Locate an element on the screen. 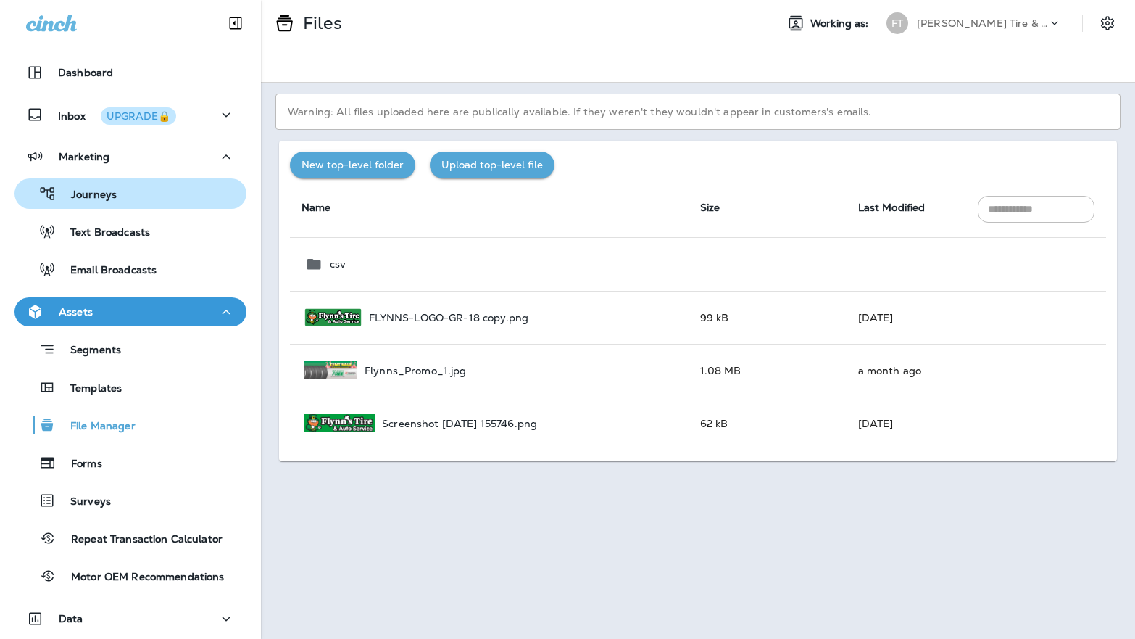 This screenshot has height=639, width=1135. p: Forms is located at coordinates (79, 464).